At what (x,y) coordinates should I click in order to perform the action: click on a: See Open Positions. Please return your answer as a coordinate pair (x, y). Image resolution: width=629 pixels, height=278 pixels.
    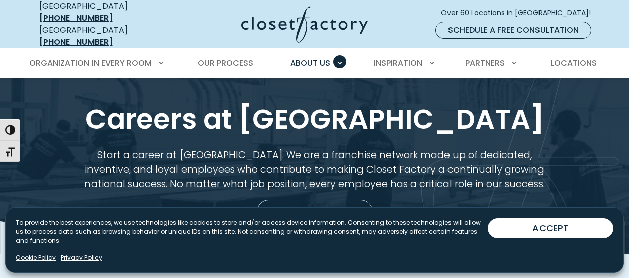
    Looking at the image, I should click on (315, 212).